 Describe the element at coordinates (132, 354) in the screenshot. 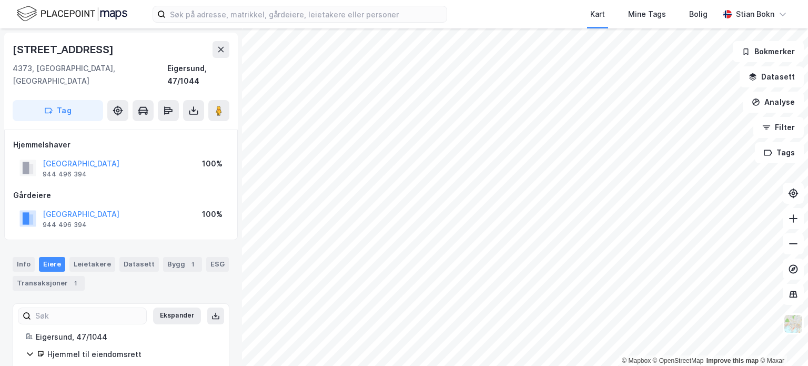

I see `div: Hjemmel til eiendomsrett` at that location.